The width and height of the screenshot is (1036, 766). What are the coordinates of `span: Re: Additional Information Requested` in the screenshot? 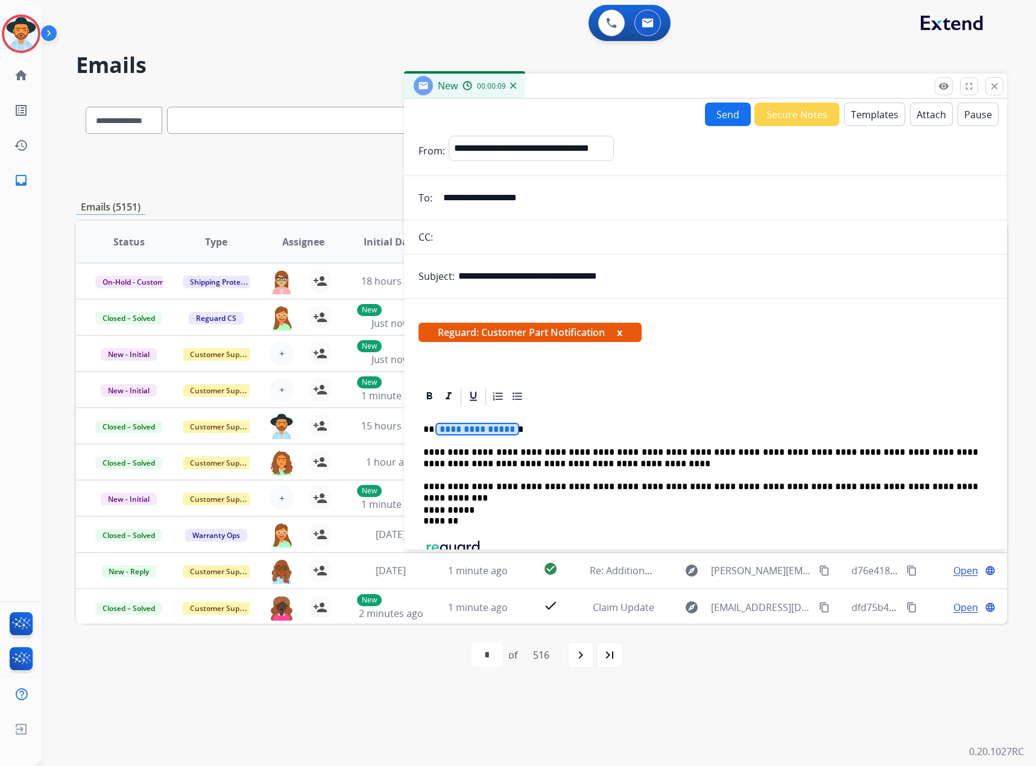 It's located at (675, 571).